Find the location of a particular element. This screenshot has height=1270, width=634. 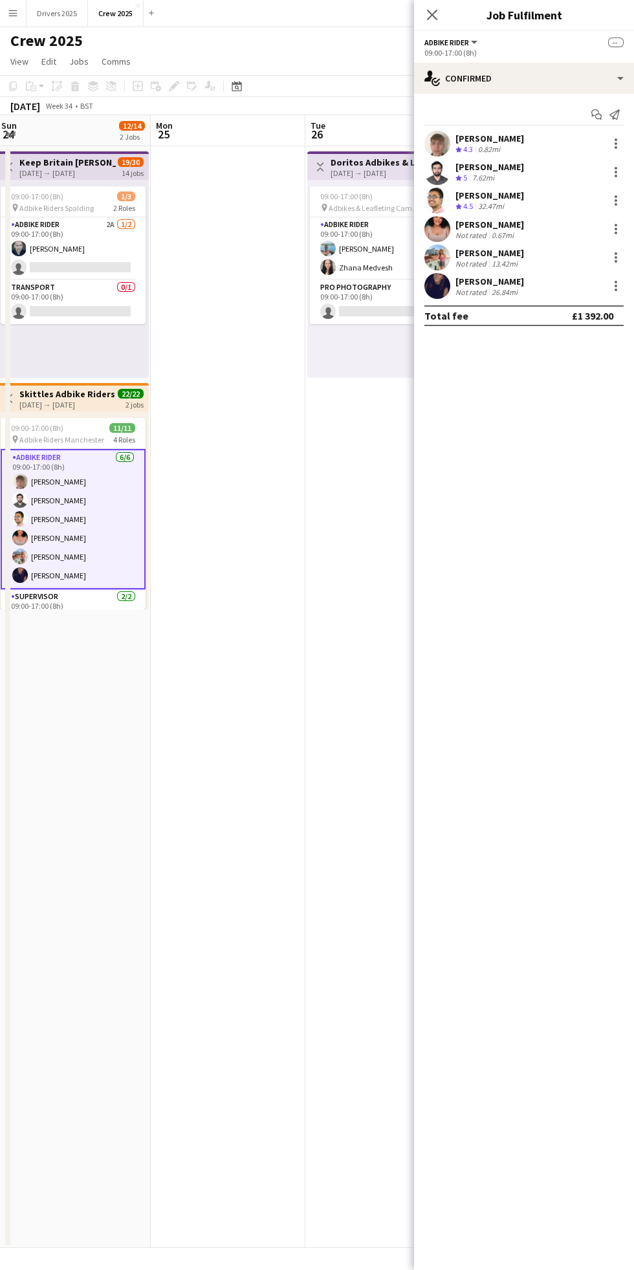

h3: Skittles Adbike Riders Manchester is located at coordinates (67, 394).